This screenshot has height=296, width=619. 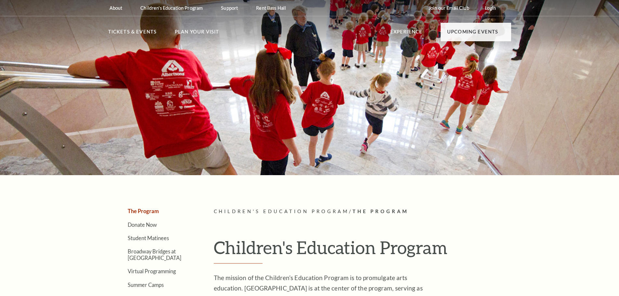 What do you see at coordinates (229, 8) in the screenshot?
I see `p: Support` at bounding box center [229, 8].